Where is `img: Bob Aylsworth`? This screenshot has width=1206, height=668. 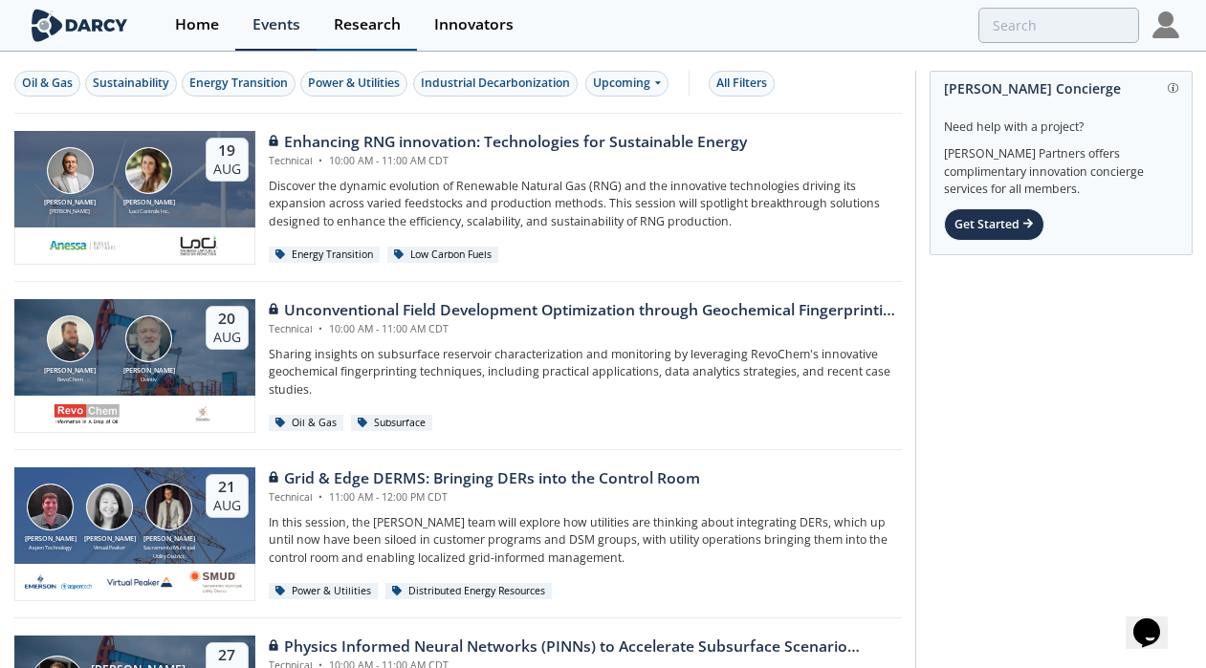 img: Bob Aylsworth is located at coordinates (70, 339).